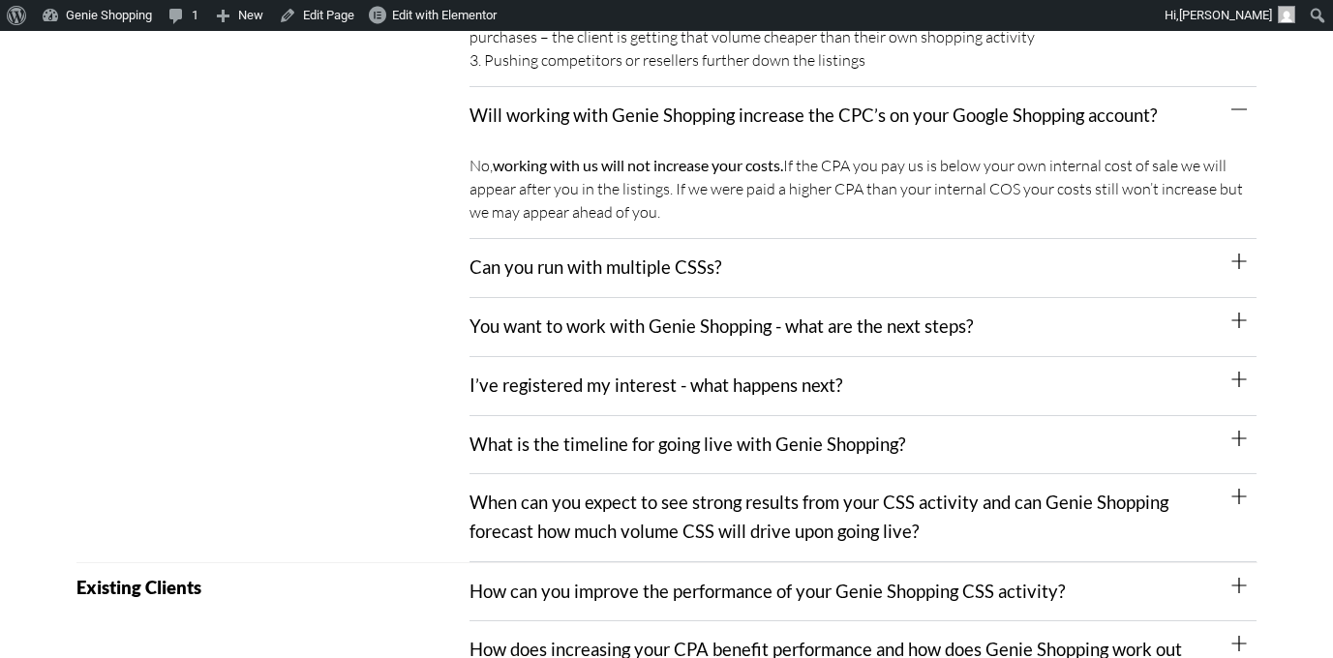 The image size is (1333, 658). What do you see at coordinates (767, 591) in the screenshot?
I see `a: How can you improve the performance of your Genie Shopping CSS activity?` at bounding box center [767, 591].